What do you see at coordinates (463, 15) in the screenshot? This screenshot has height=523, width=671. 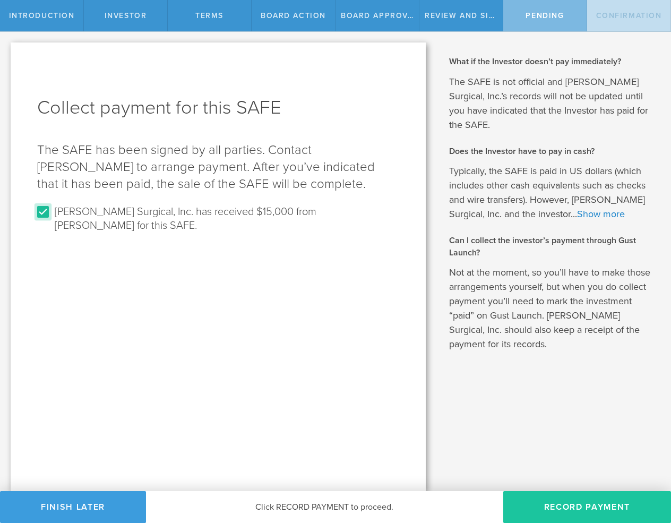 I see `span: Review and Sign` at bounding box center [463, 15].